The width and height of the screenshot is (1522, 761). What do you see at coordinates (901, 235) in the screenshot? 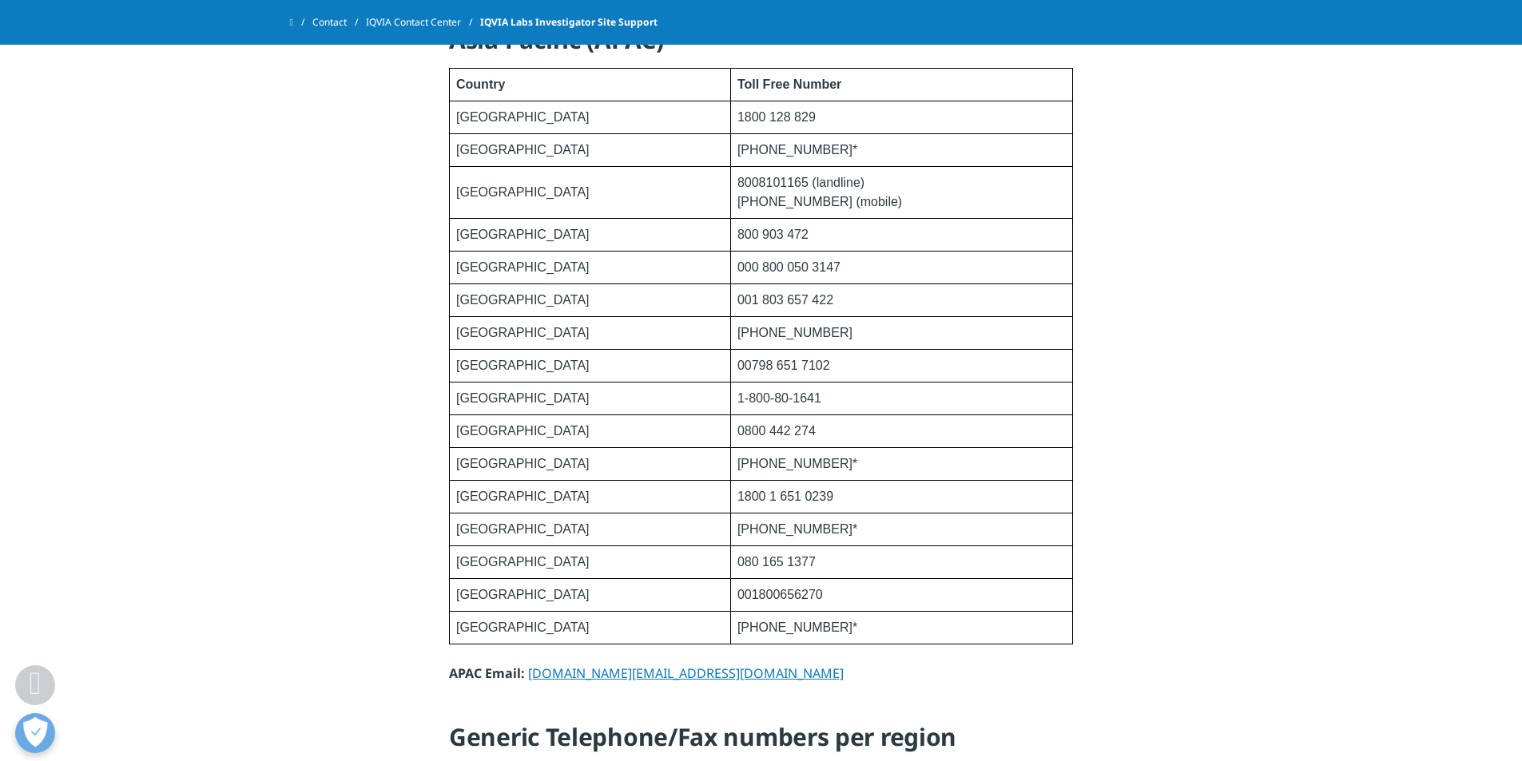
I see `td: 800 903 472` at bounding box center [901, 235].